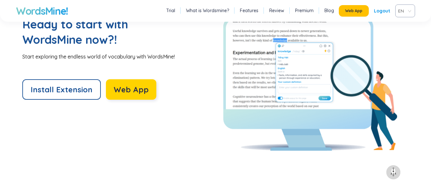 The height and width of the screenshot is (194, 431). What do you see at coordinates (277, 11) in the screenshot?
I see `a: Review` at bounding box center [277, 11].